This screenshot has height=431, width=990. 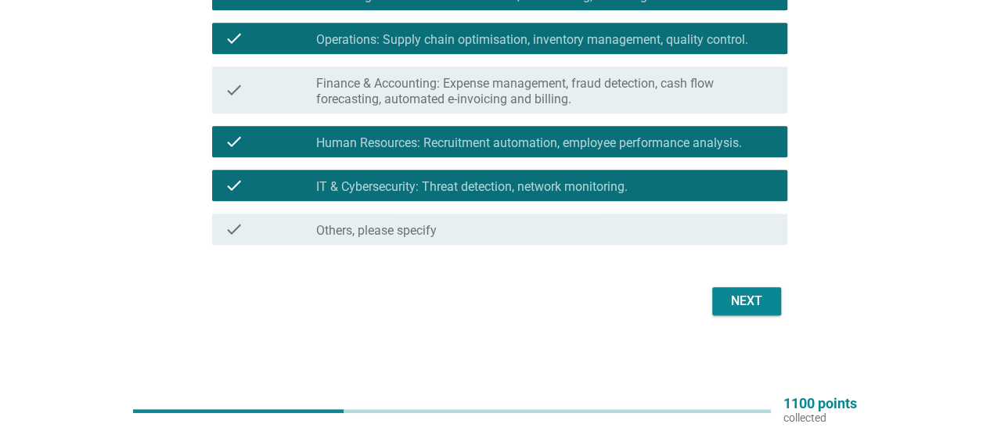 What do you see at coordinates (532, 40) in the screenshot?
I see `label: Operations: Supply chain optimisation, inventory management, quality control.` at bounding box center [532, 40].